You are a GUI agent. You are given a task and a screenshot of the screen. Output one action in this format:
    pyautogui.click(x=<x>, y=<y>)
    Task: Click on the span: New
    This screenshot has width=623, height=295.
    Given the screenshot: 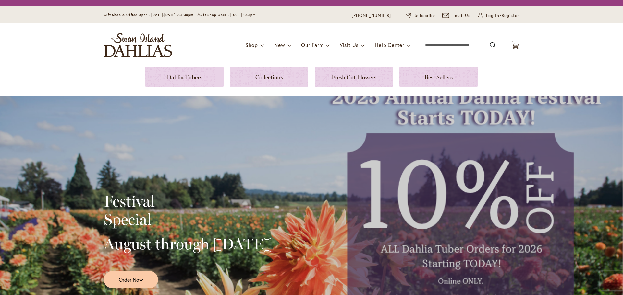 What is the action you would take?
    pyautogui.click(x=279, y=45)
    